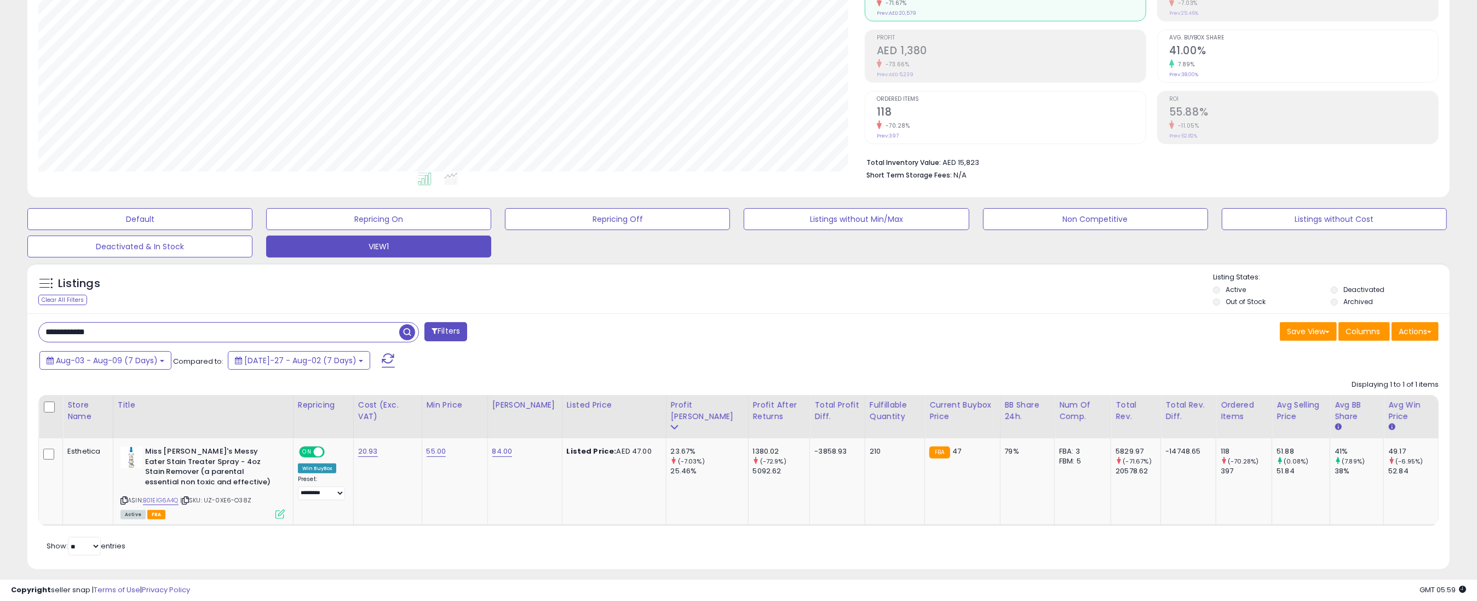 The height and width of the screenshot is (601, 1477). What do you see at coordinates (1246, 451) in the screenshot?
I see `div: 118` at bounding box center [1246, 451].